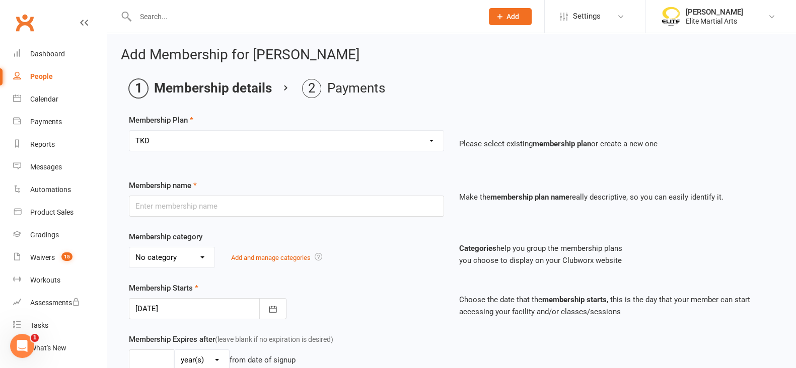 Image resolution: width=796 pixels, height=368 pixels. I want to click on div: Elite Martial Arts, so click(714, 21).